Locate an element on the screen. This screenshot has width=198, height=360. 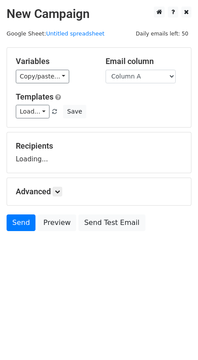
a: Daily emails left: 50 is located at coordinates (162, 33).